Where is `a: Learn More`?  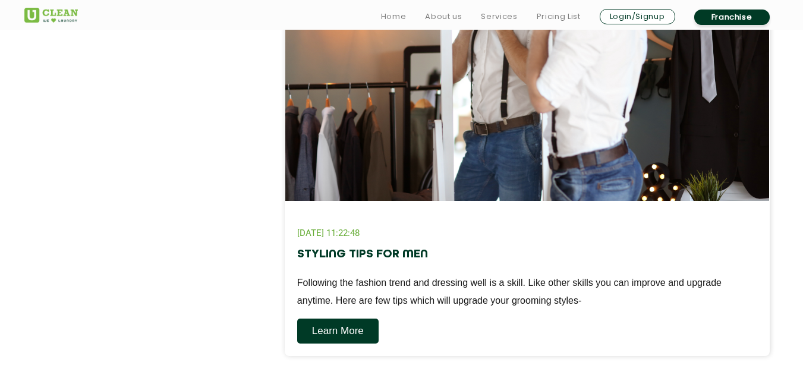
a: Learn More is located at coordinates (337, 331).